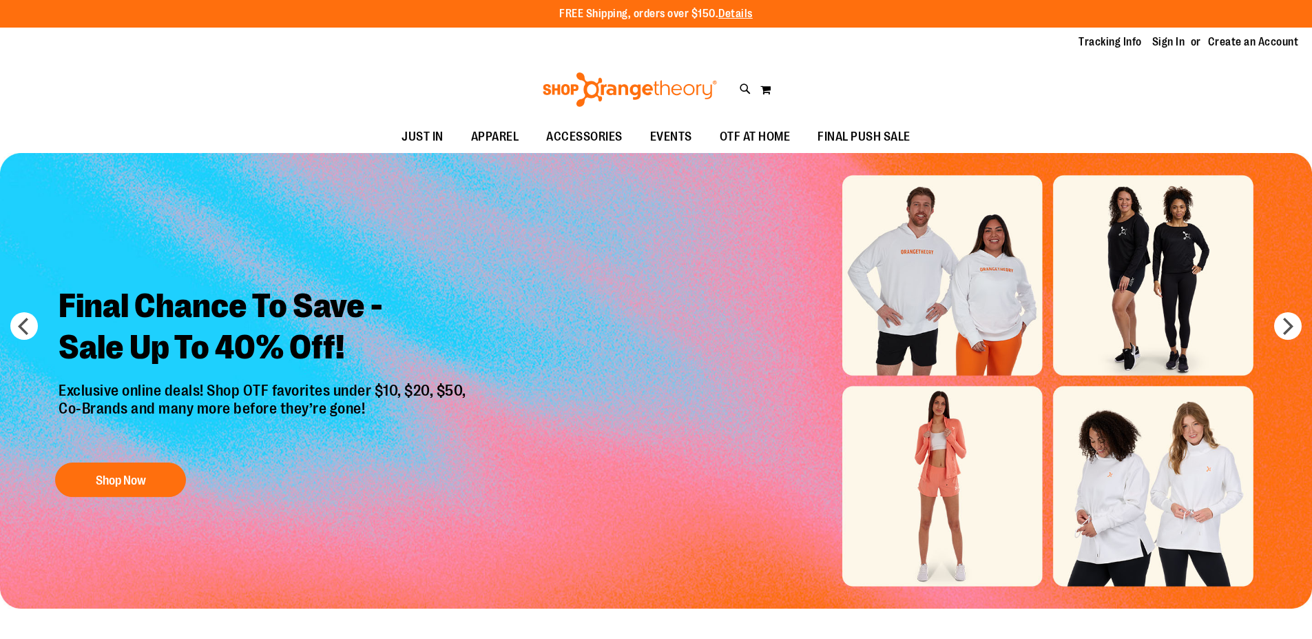 This screenshot has width=1312, height=639. I want to click on img: Shop Orangetheory, so click(630, 90).